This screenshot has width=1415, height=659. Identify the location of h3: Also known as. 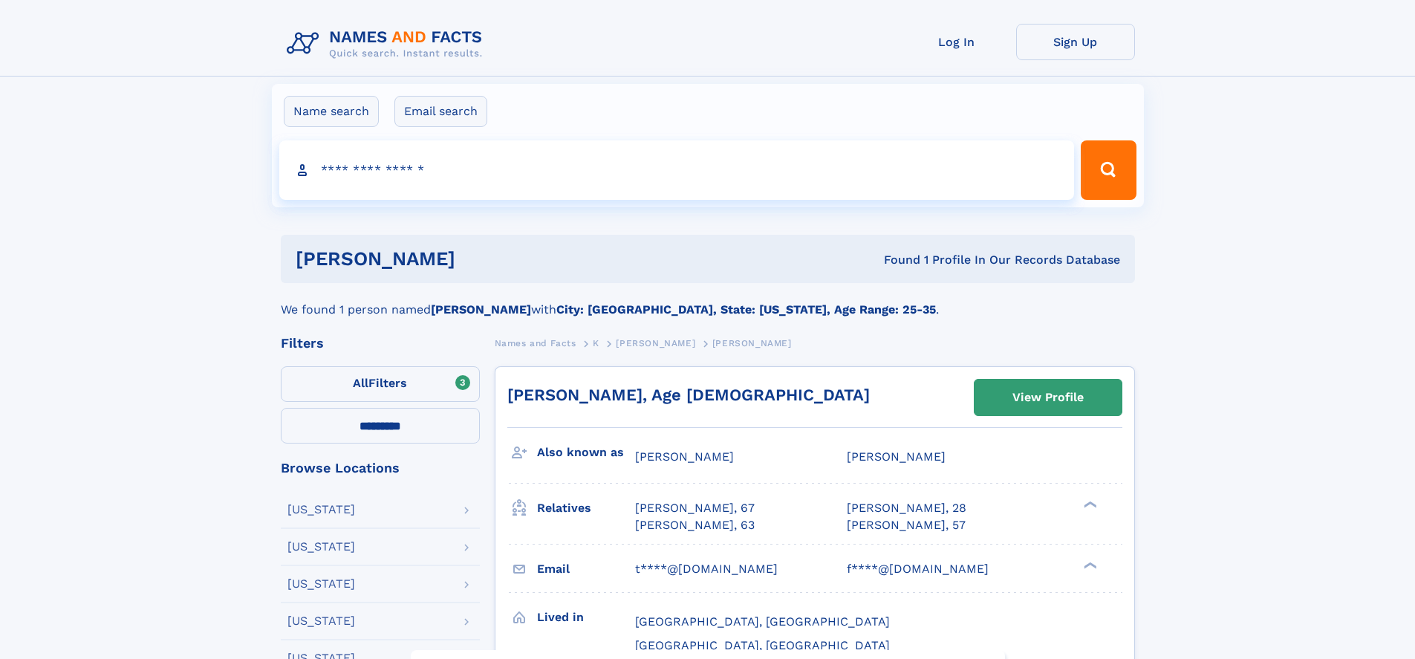
(586, 452).